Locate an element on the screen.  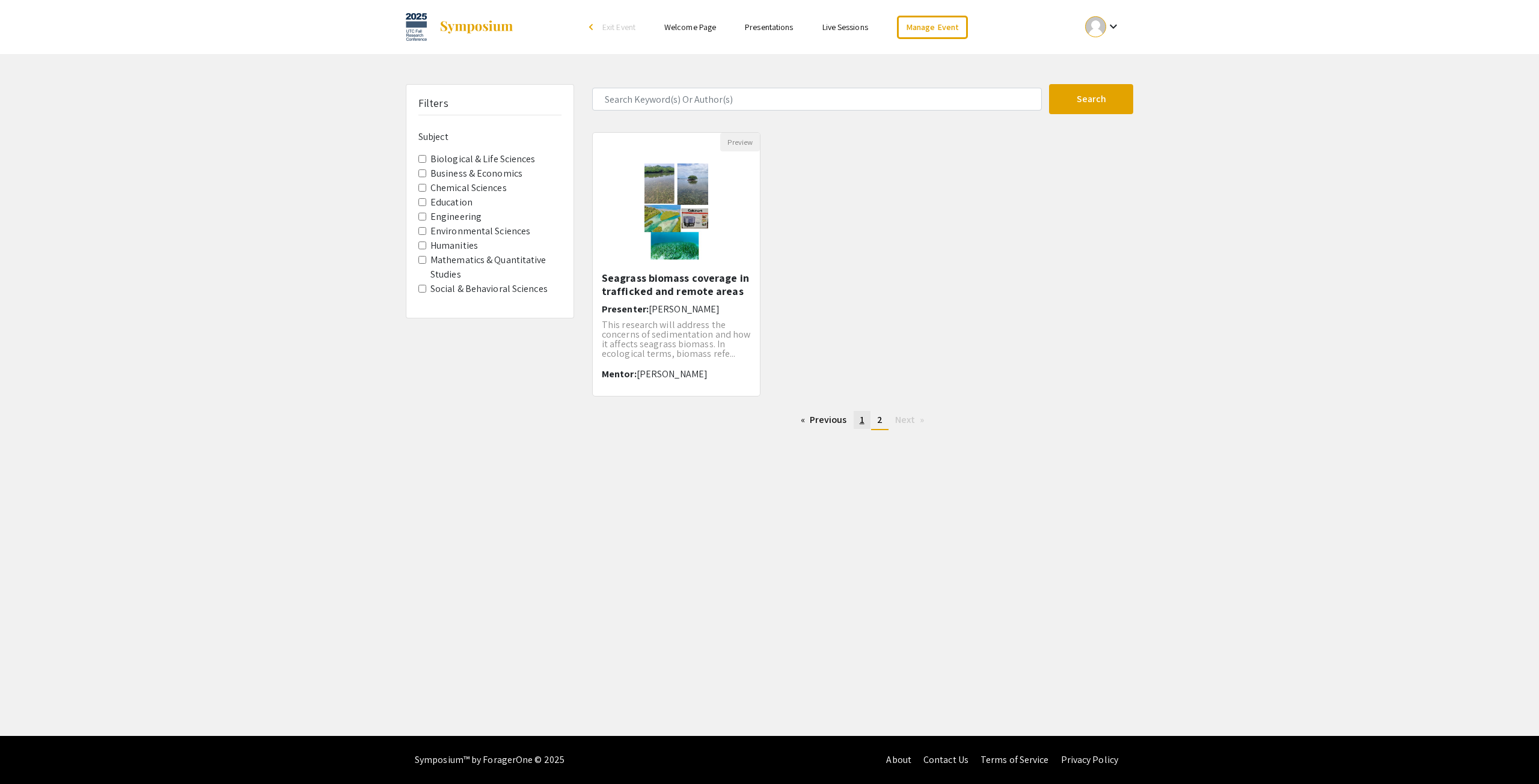
a: Manage Event is located at coordinates (933, 27).